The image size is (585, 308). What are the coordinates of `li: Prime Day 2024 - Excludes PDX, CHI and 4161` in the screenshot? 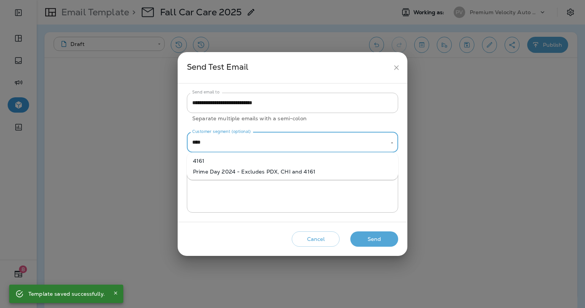 It's located at (293, 172).